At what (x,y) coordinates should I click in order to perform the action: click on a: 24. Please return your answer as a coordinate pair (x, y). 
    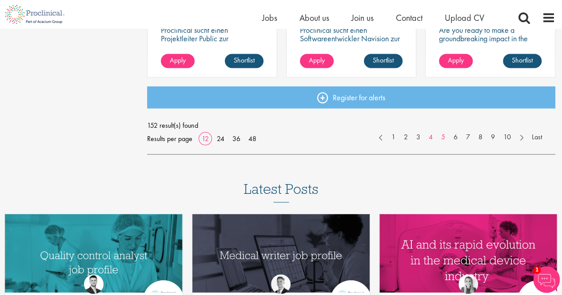
    Looking at the image, I should click on (220, 138).